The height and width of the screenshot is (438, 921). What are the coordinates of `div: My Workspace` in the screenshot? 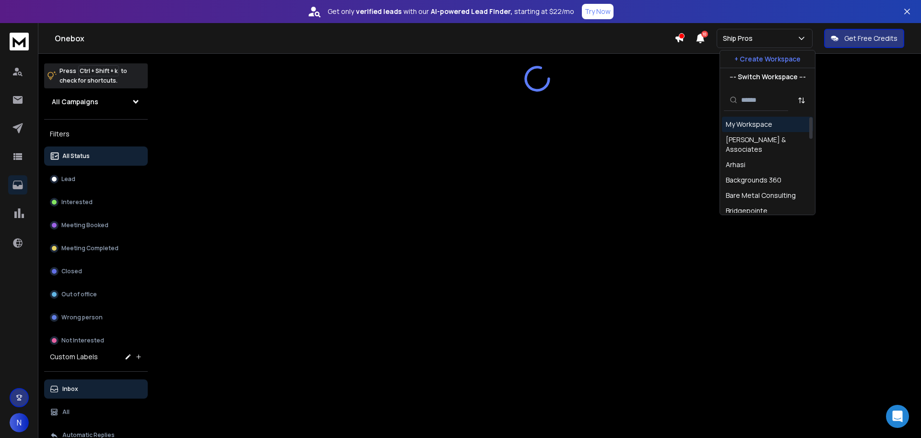 It's located at (749, 124).